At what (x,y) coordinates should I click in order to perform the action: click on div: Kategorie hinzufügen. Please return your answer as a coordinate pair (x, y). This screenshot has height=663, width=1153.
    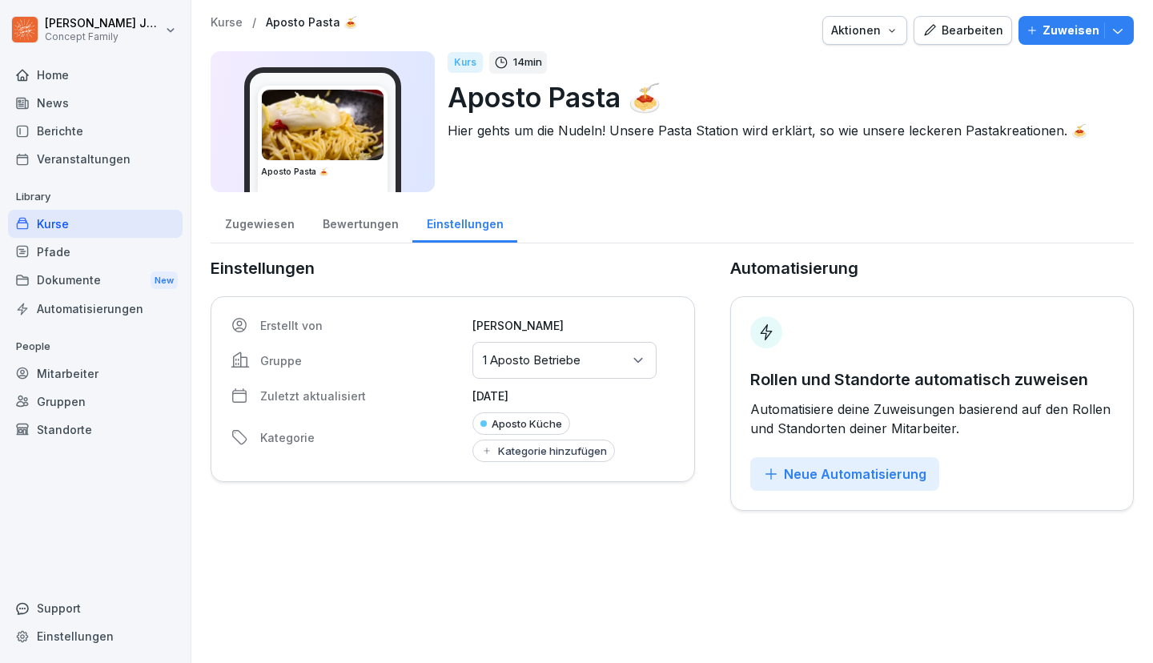
    Looking at the image, I should click on (544, 451).